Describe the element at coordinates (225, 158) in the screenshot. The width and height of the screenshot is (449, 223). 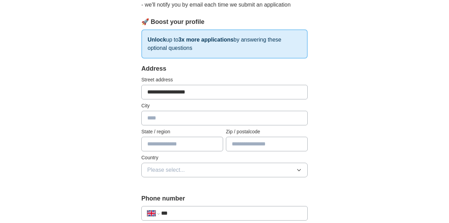
I see `label: Country` at that location.